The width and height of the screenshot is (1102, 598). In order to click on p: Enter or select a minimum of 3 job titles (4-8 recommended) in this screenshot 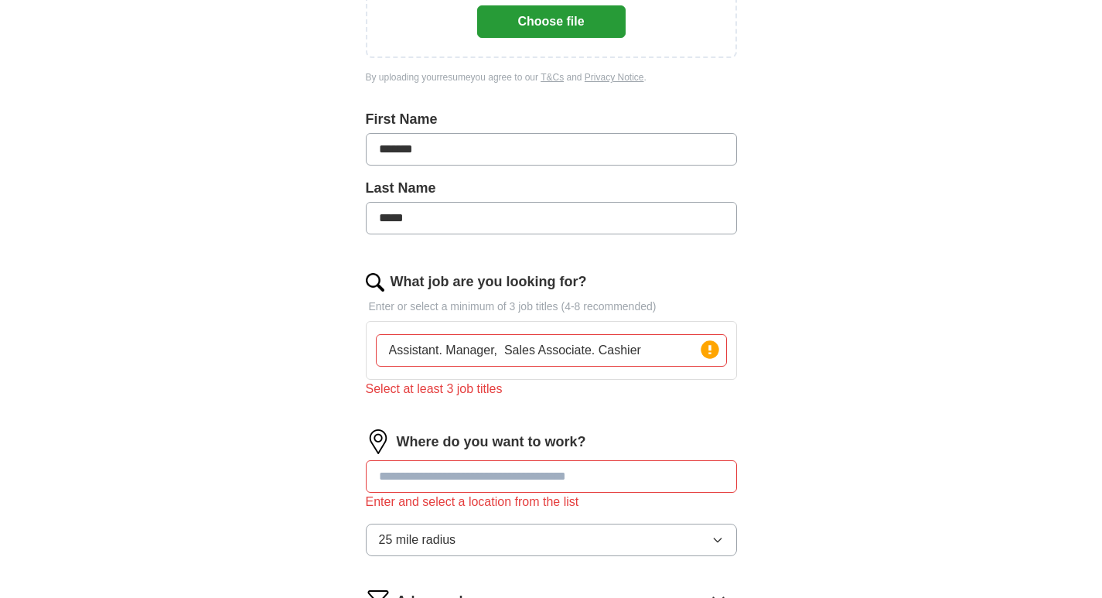, I will do `click(551, 306)`.